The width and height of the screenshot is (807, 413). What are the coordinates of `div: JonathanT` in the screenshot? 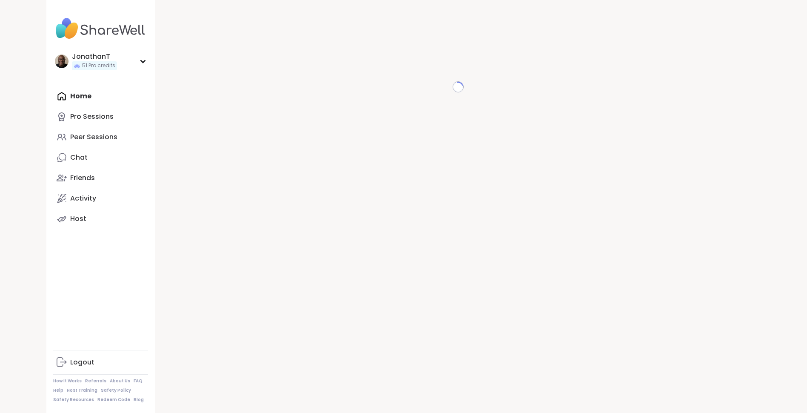 It's located at (94, 57).